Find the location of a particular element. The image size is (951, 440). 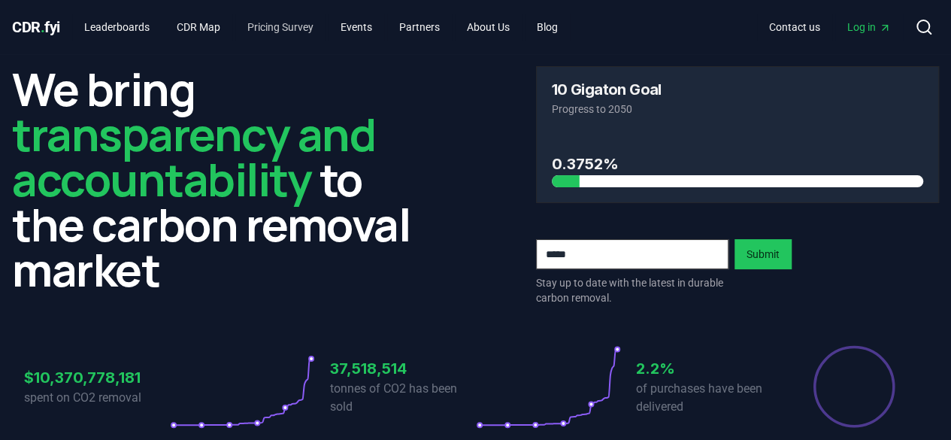

span: transparency and accountability is located at coordinates (193, 156).